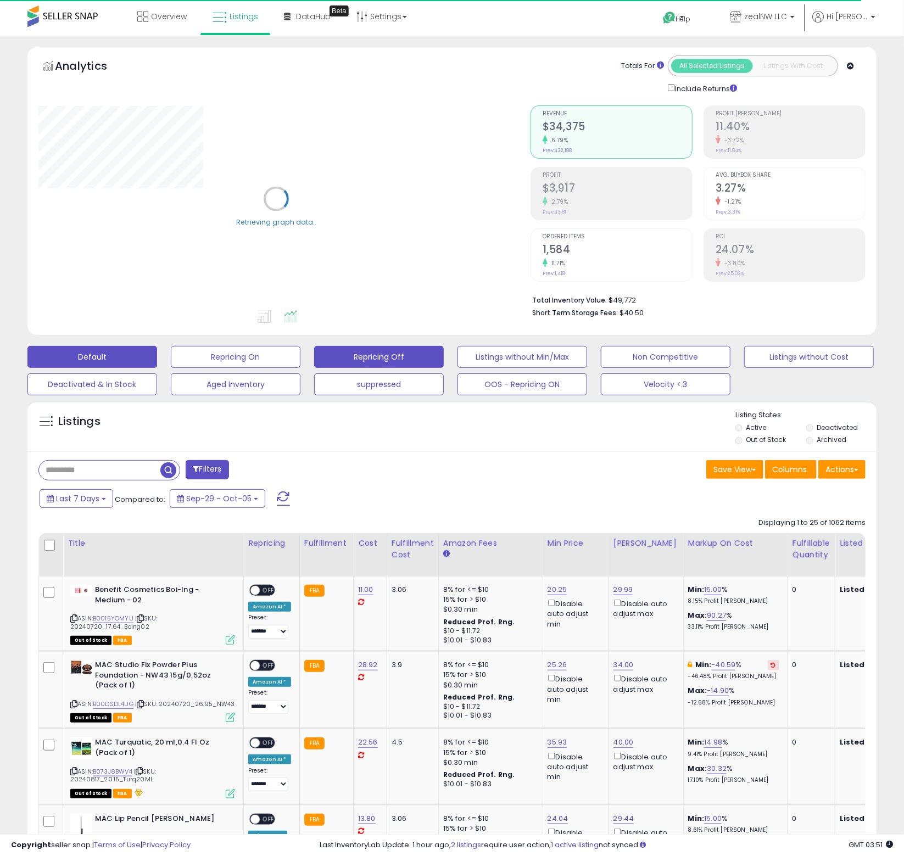 The width and height of the screenshot is (904, 856). What do you see at coordinates (413, 549) in the screenshot?
I see `div: Fulfillment Cost` at bounding box center [413, 549].